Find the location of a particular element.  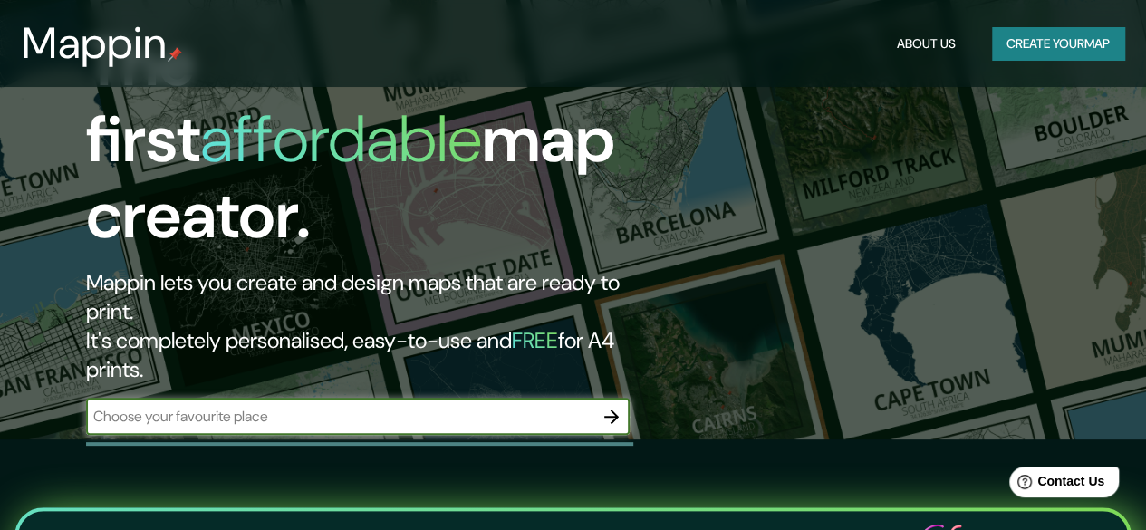

input: Choose your favourite place is located at coordinates (340, 416).